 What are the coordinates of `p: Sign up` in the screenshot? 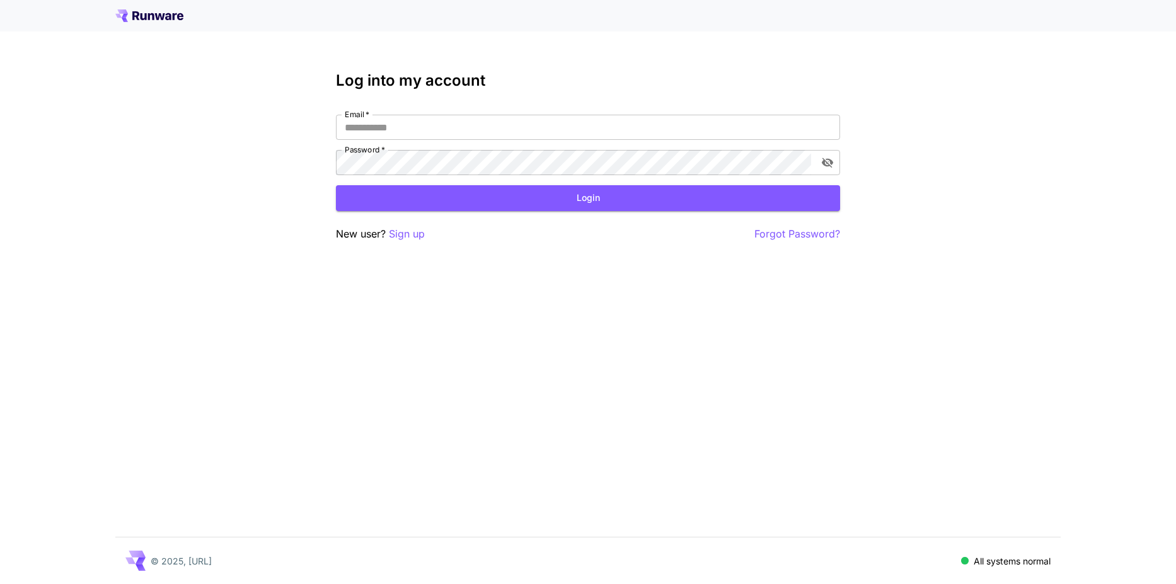 It's located at (406, 234).